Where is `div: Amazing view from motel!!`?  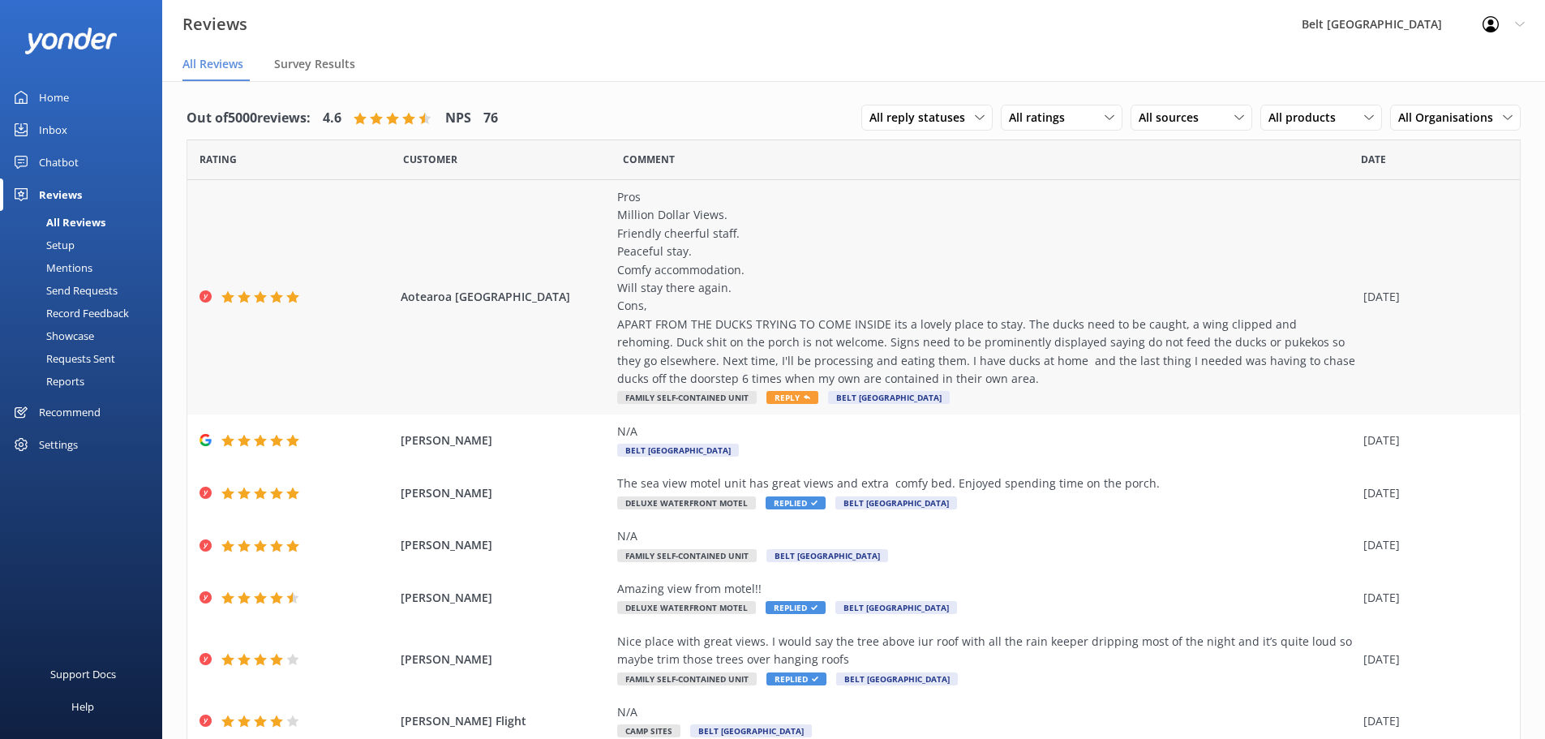
div: Amazing view from motel!! is located at coordinates (986, 589).